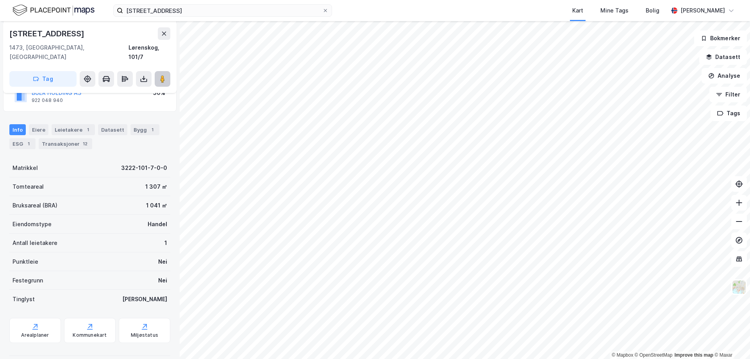 The height and width of the screenshot is (359, 750). Describe the element at coordinates (22, 144) in the screenshot. I see `div: ESG` at that location.